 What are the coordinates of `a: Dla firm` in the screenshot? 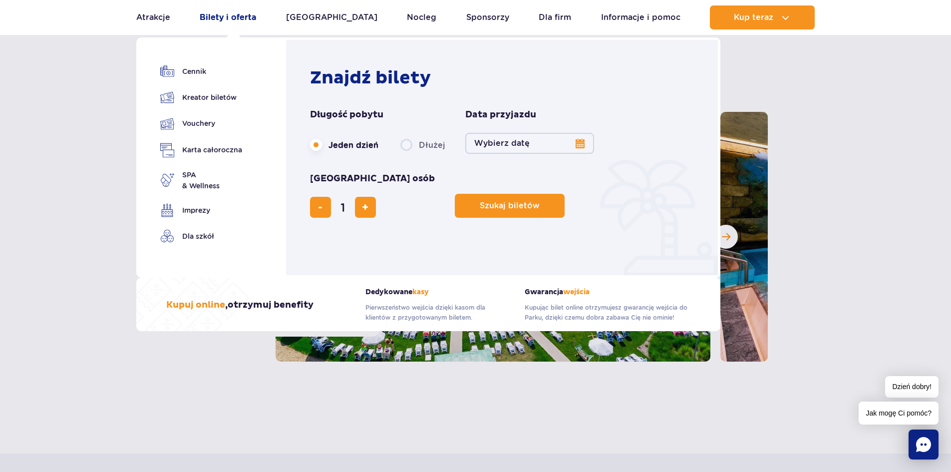 It's located at (555, 17).